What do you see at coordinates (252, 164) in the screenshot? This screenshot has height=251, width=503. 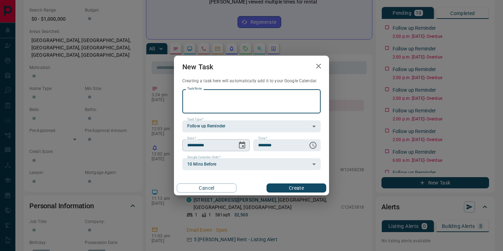 I see `div: 10 Mins Before` at bounding box center [252, 164].